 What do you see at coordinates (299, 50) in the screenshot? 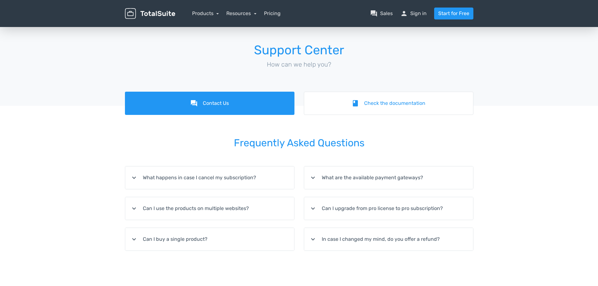
I see `h1: Support Center` at bounding box center [299, 50].